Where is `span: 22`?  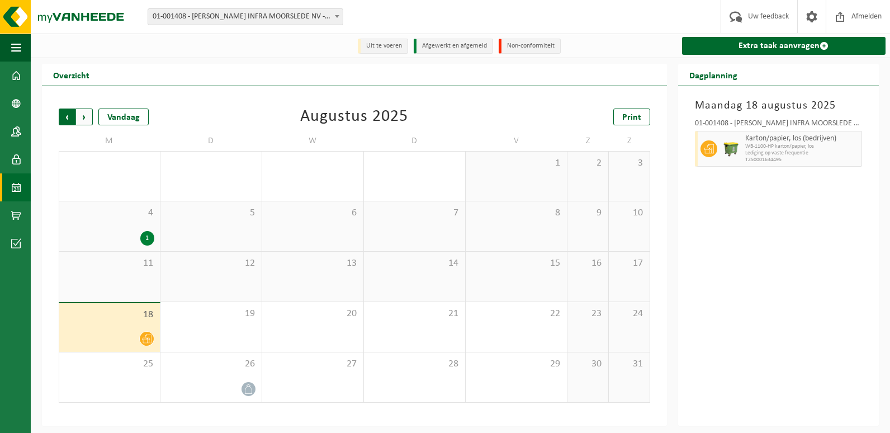
span: 22 is located at coordinates (516, 314).